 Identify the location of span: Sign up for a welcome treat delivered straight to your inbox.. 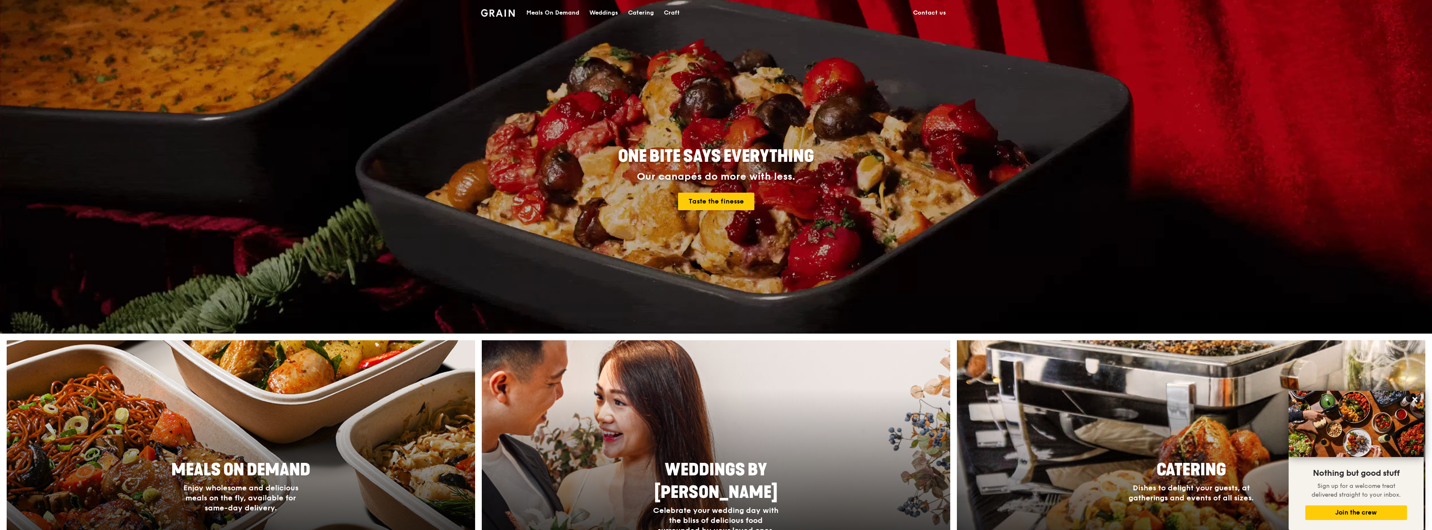
(1356, 490).